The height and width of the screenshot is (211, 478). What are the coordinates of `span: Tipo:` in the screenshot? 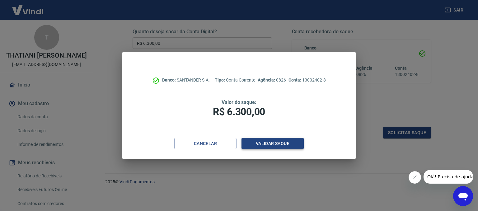 It's located at (220, 80).